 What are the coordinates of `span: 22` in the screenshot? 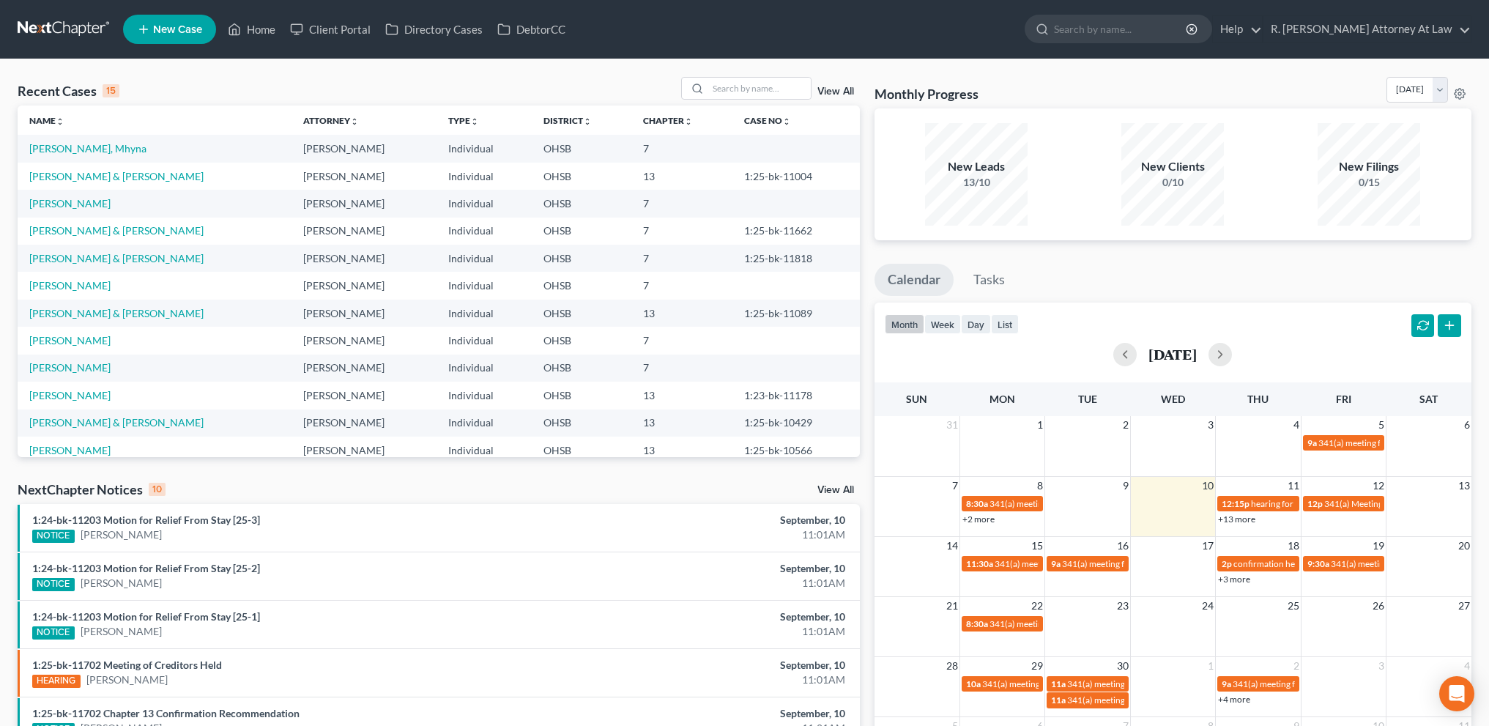 It's located at (1037, 606).